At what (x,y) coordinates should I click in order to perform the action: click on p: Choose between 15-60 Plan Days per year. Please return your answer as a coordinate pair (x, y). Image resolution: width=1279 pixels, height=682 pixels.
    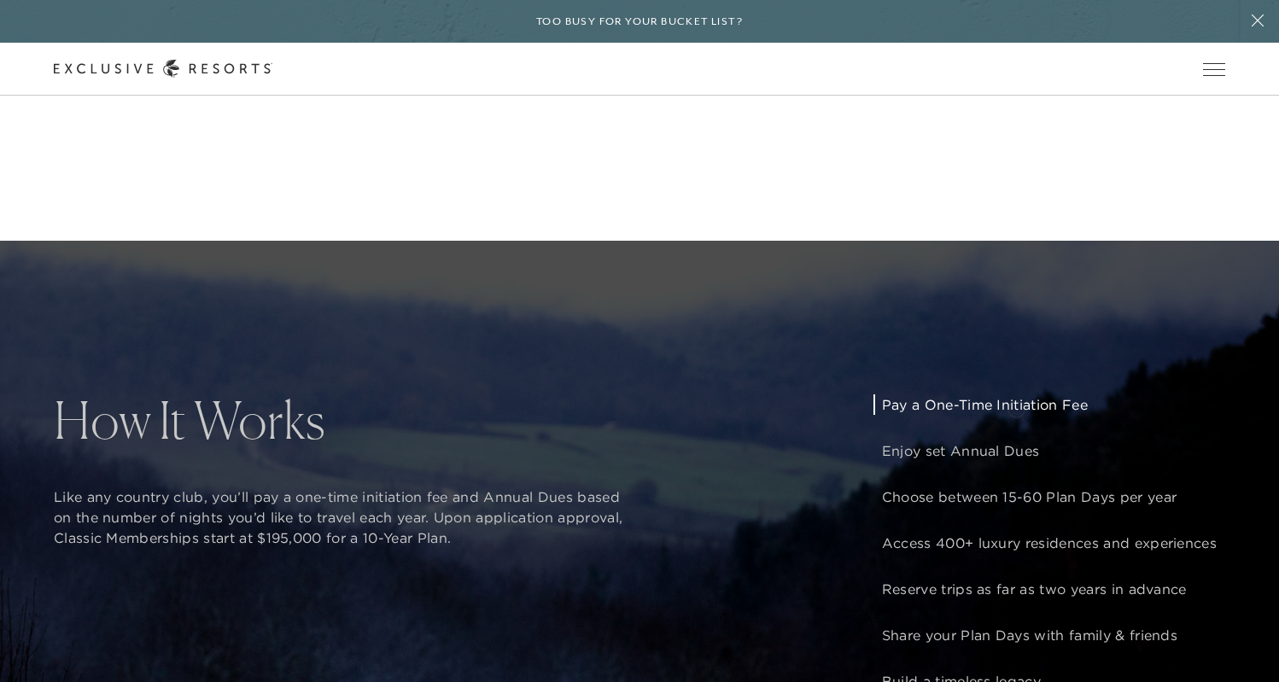
    Looking at the image, I should click on (1050, 497).